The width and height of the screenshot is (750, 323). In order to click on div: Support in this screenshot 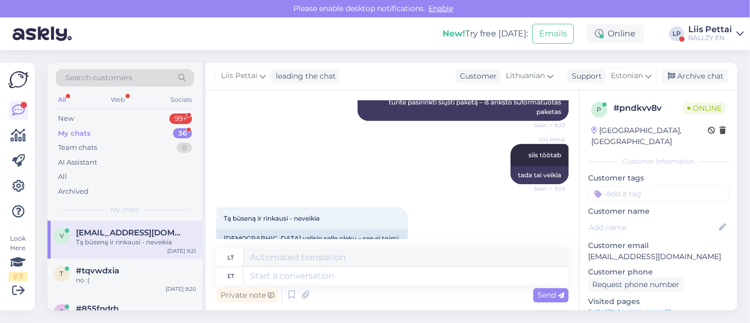, I will do `click(584, 76)`.